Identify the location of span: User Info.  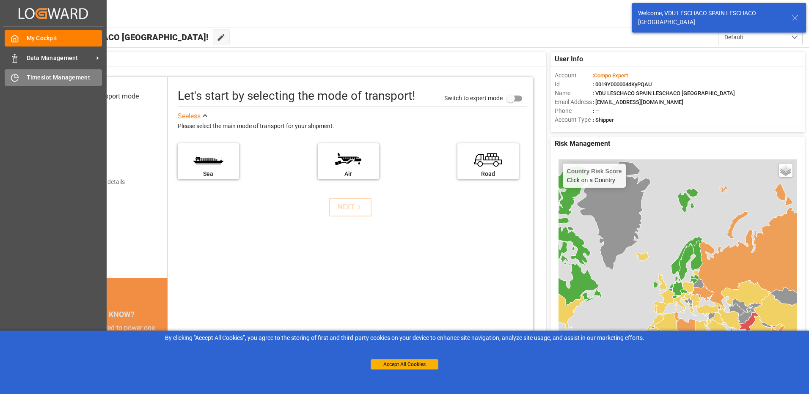
(569, 59).